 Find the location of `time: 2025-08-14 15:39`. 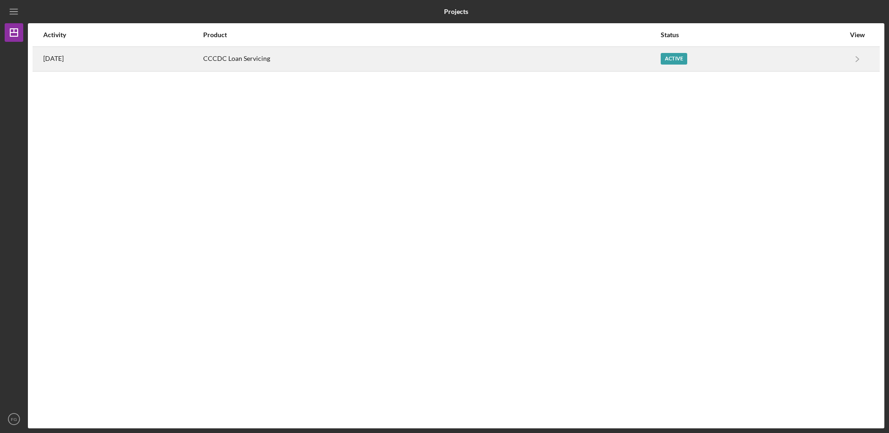

time: 2025-08-14 15:39 is located at coordinates (53, 59).